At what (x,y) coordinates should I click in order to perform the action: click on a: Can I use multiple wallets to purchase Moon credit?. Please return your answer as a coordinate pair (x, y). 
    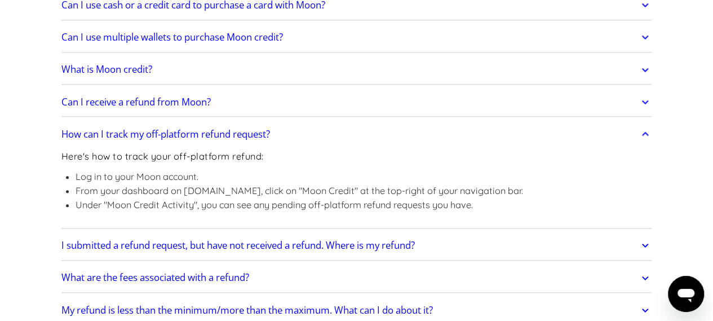
    Looking at the image, I should click on (357, 37).